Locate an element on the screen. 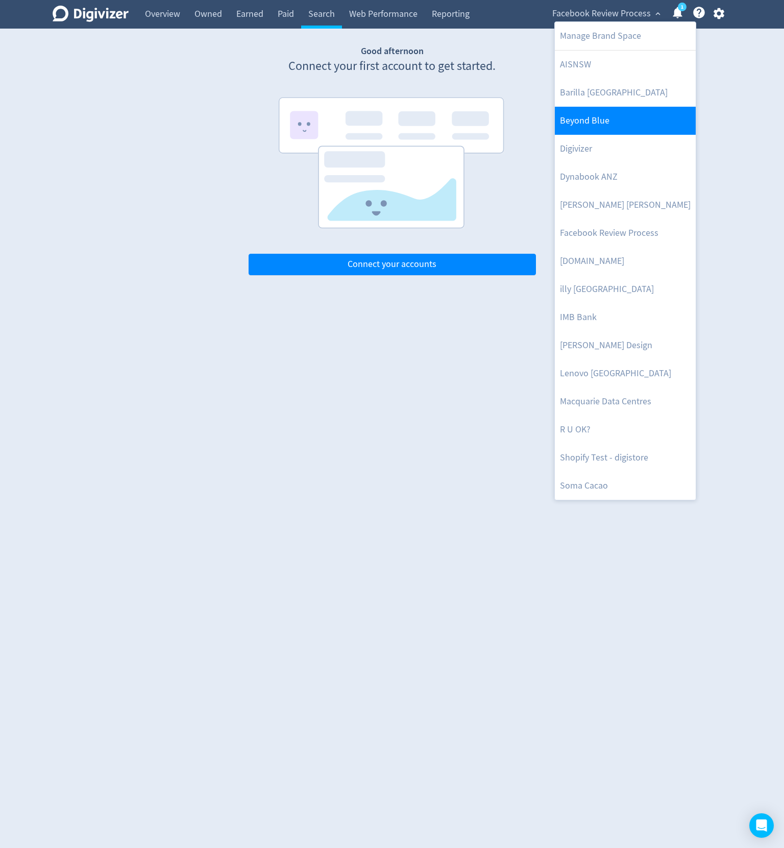 The width and height of the screenshot is (784, 848). a: Digivizer is located at coordinates (625, 149).